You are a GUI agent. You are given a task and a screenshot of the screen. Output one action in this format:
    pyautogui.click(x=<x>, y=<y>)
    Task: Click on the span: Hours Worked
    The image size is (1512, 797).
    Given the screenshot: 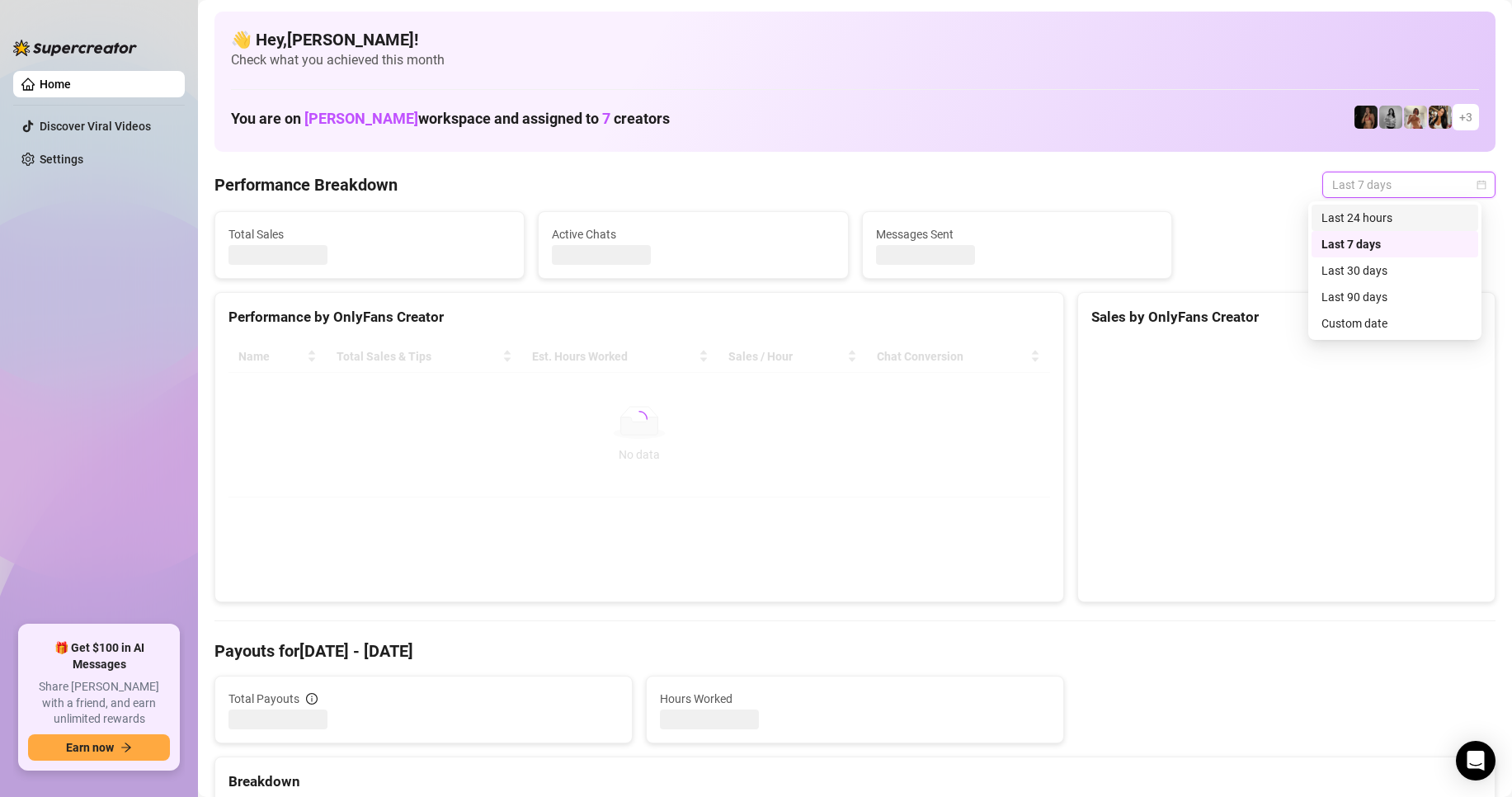 What is the action you would take?
    pyautogui.click(x=855, y=699)
    